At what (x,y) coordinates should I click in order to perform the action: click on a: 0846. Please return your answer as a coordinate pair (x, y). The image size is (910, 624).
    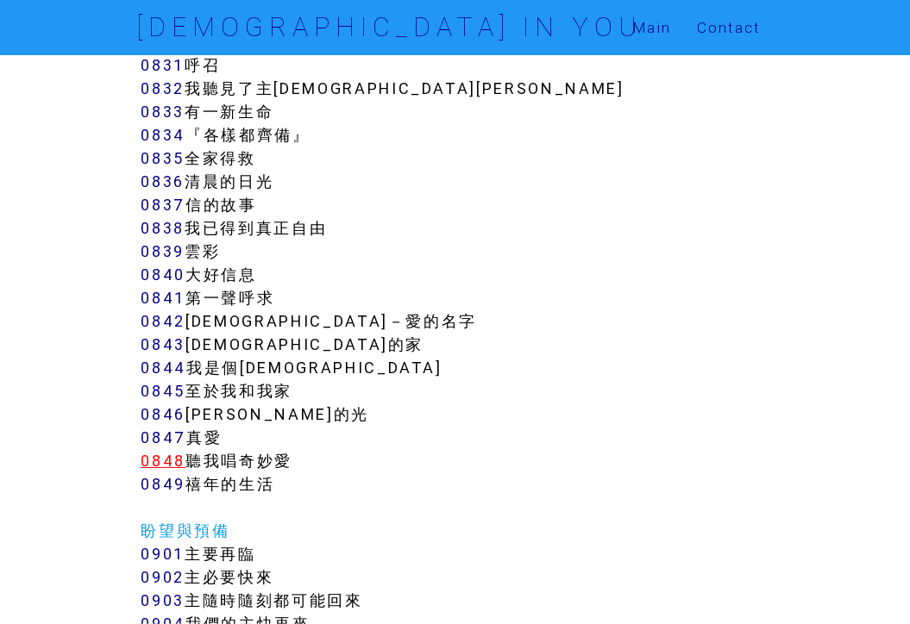
    Looking at the image, I should click on (163, 414).